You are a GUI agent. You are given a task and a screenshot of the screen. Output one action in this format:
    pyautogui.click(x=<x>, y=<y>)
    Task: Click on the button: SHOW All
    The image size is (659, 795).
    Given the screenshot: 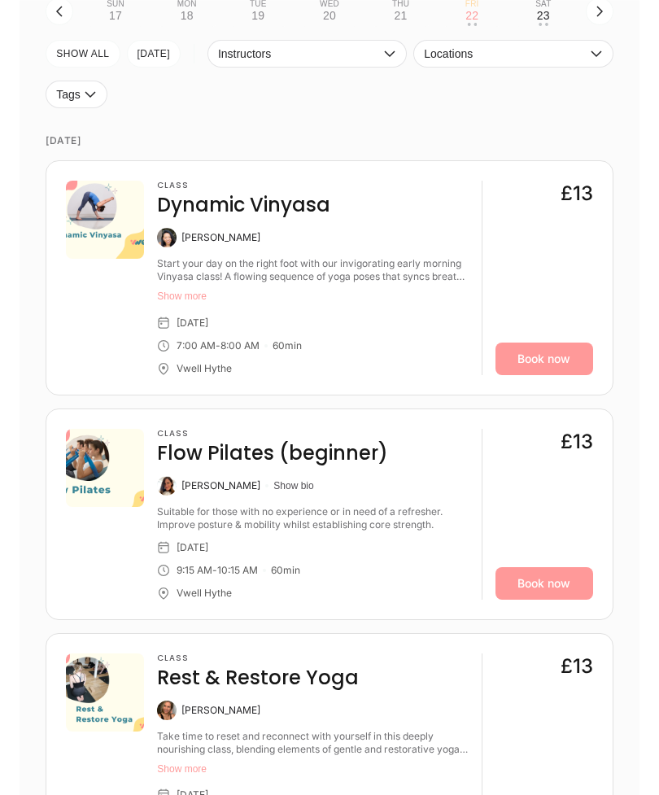 What is the action you would take?
    pyautogui.click(x=82, y=54)
    